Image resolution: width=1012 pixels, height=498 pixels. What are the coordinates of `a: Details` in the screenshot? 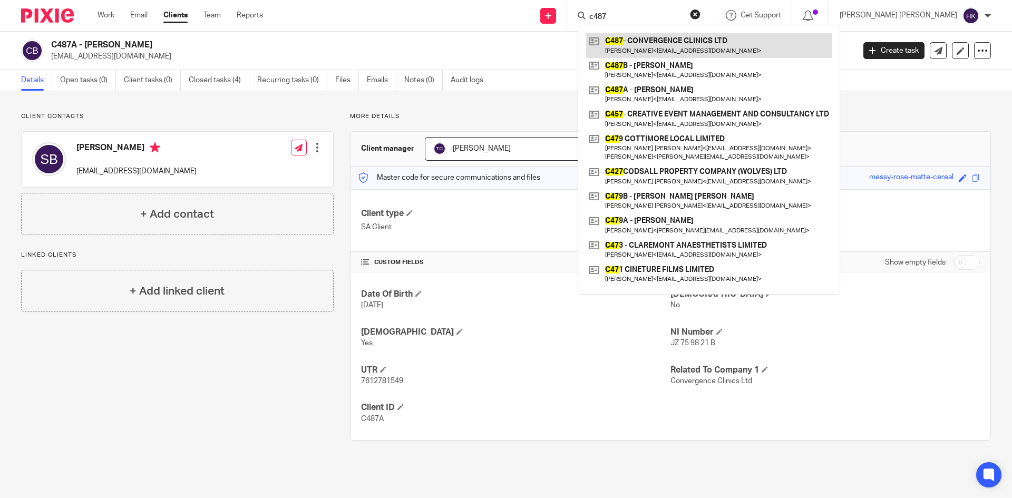 It's located at (36, 80).